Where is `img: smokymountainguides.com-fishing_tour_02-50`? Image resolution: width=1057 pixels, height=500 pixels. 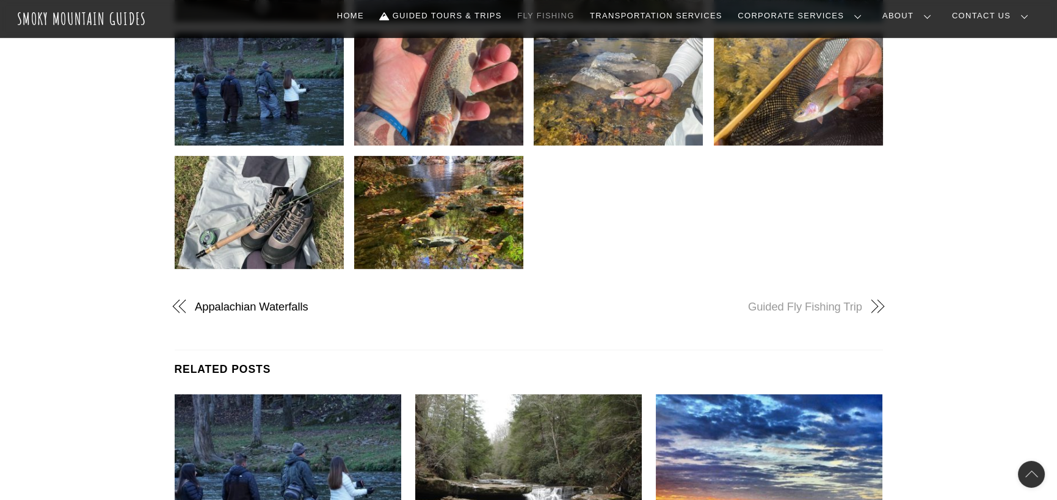
img: smokymountainguides.com-fishing_tour_02-50 is located at coordinates (259, 89).